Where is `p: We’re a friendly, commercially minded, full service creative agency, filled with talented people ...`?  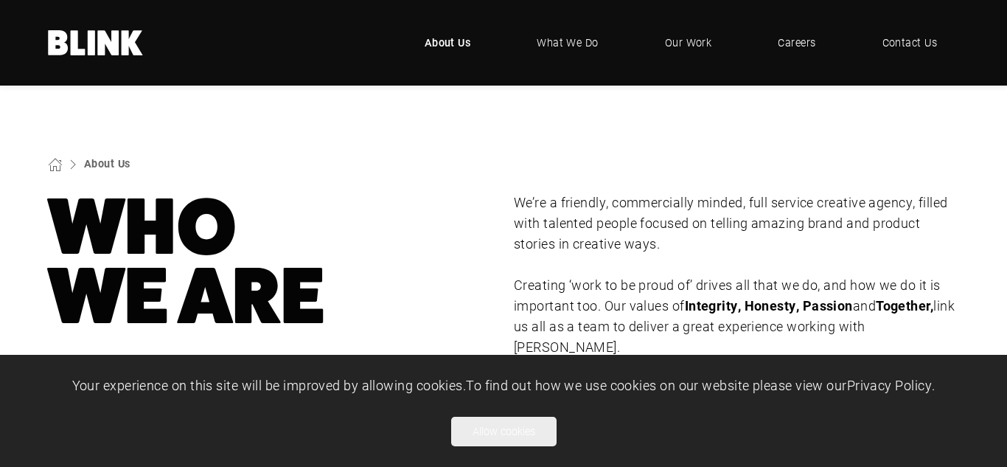
p: We’re a friendly, commercially minded, full service creative agency, filled with talented people ... is located at coordinates (737, 223).